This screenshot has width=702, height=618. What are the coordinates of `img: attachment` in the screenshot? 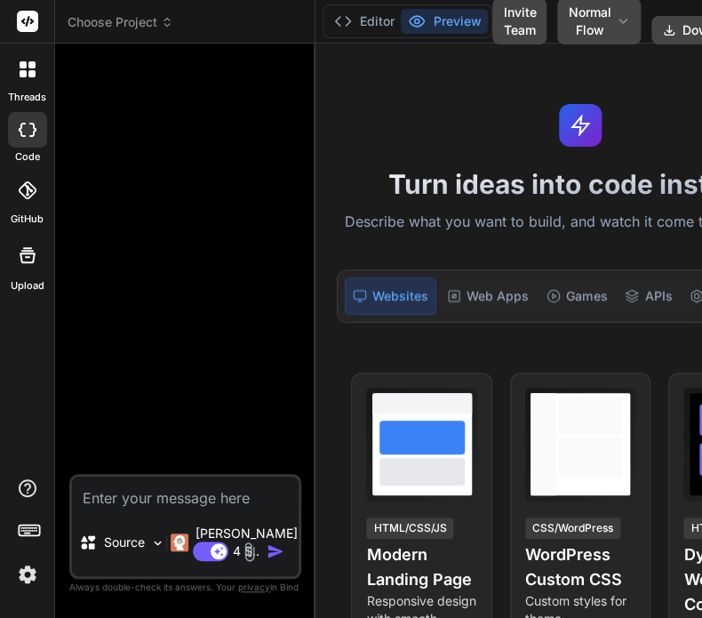 It's located at (249, 551).